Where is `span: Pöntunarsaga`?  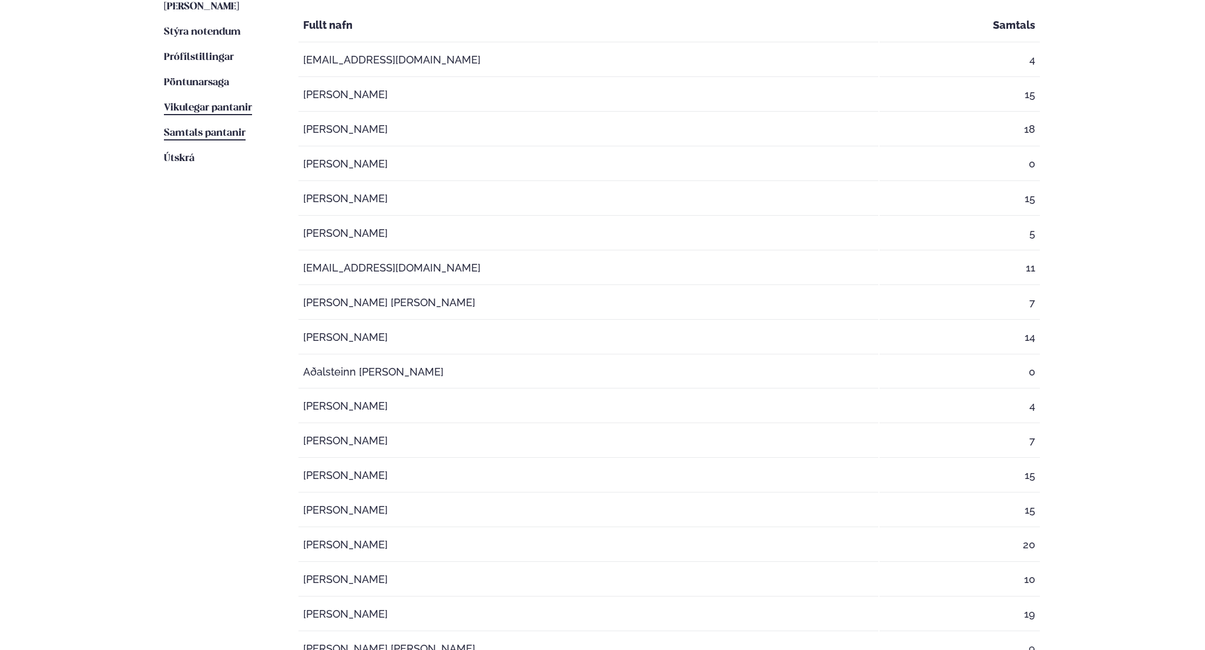 span: Pöntunarsaga is located at coordinates (196, 82).